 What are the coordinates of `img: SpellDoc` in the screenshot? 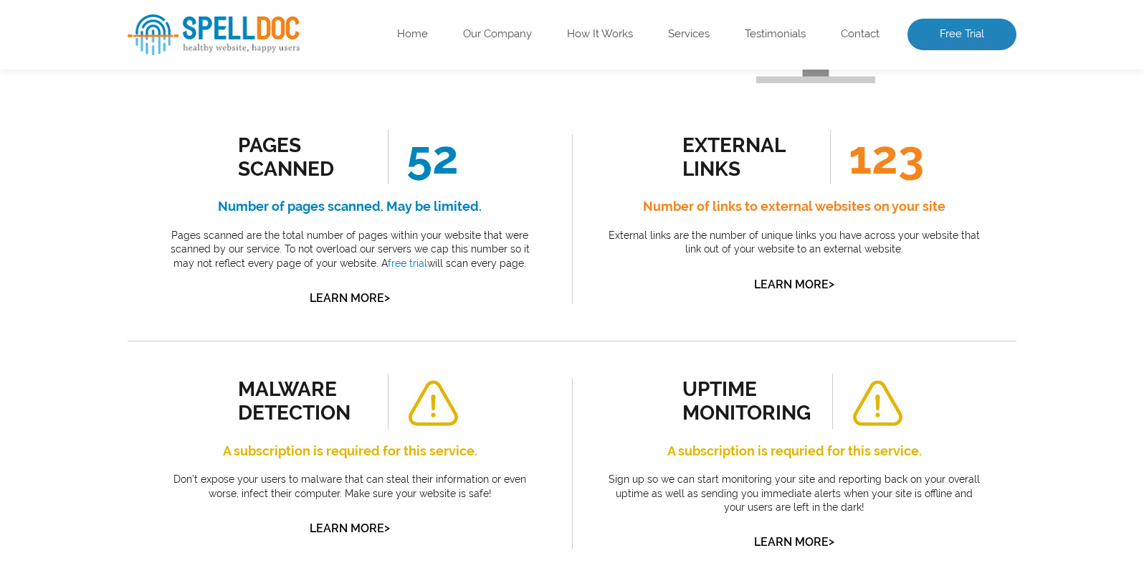 It's located at (214, 34).